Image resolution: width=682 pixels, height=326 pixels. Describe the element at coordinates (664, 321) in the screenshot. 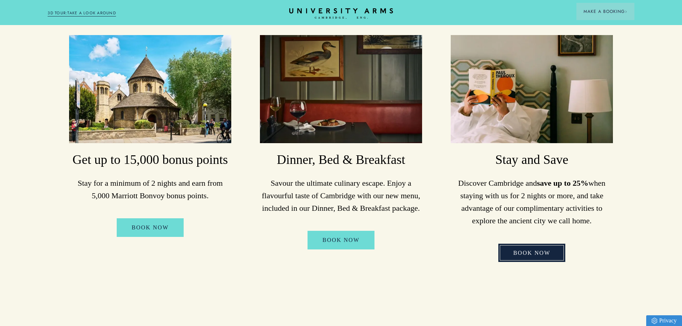

I see `a: Privacy` at that location.